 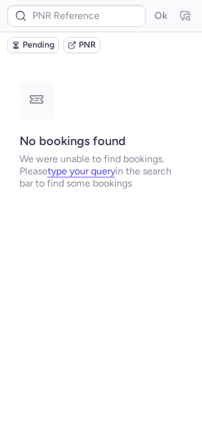 I want to click on p: Please in the search bar to find some bookings, so click(x=101, y=177).